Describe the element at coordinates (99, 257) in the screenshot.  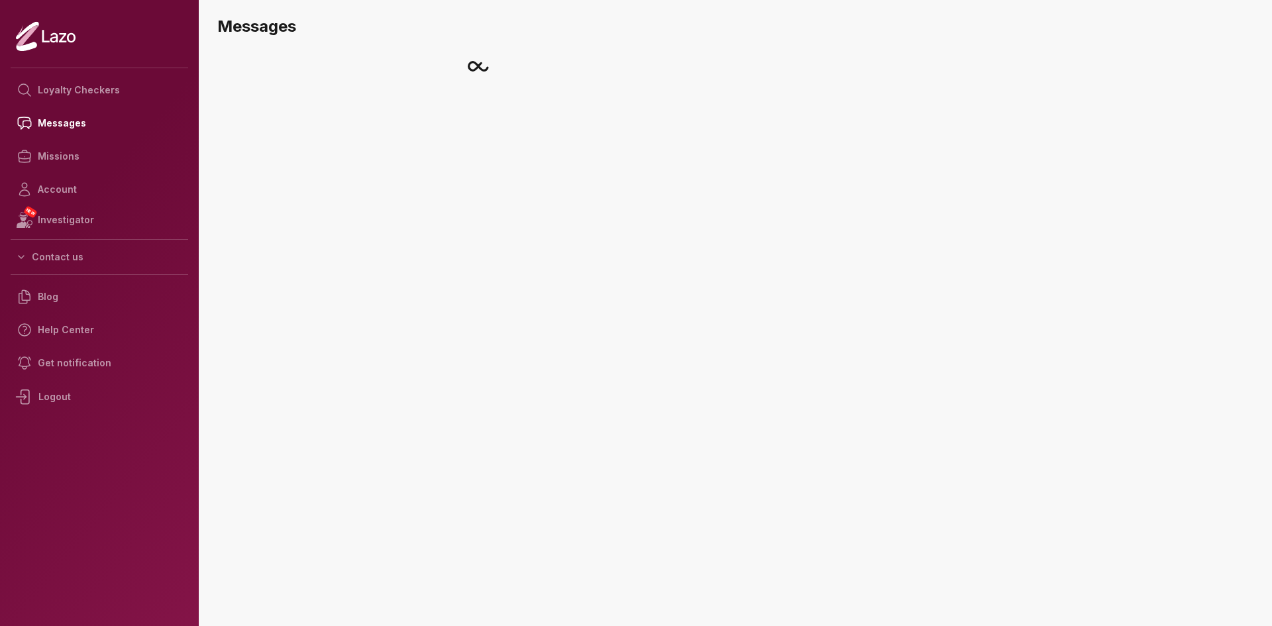
I see `button: Contact us` at that location.